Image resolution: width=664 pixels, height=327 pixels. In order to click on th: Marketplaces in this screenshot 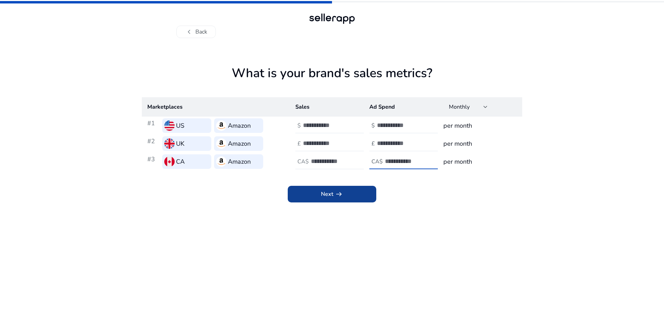, I will do `click(216, 107)`.